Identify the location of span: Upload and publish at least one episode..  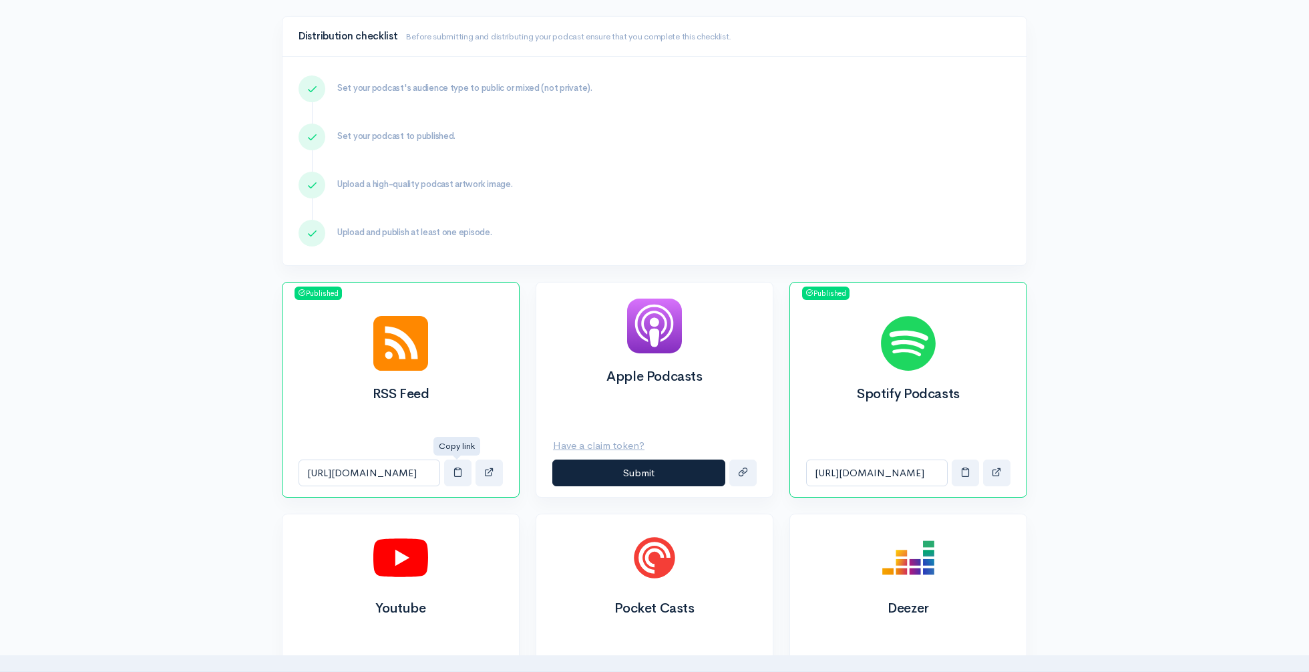
(415, 232).